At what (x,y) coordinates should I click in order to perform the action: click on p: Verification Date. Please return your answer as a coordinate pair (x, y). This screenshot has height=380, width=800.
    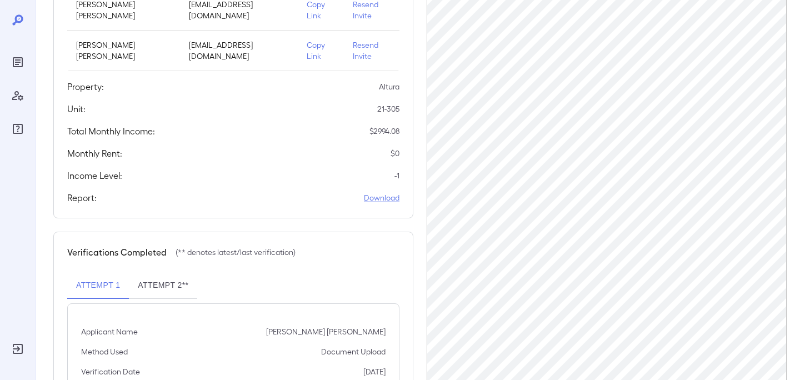
    Looking at the image, I should click on (110, 371).